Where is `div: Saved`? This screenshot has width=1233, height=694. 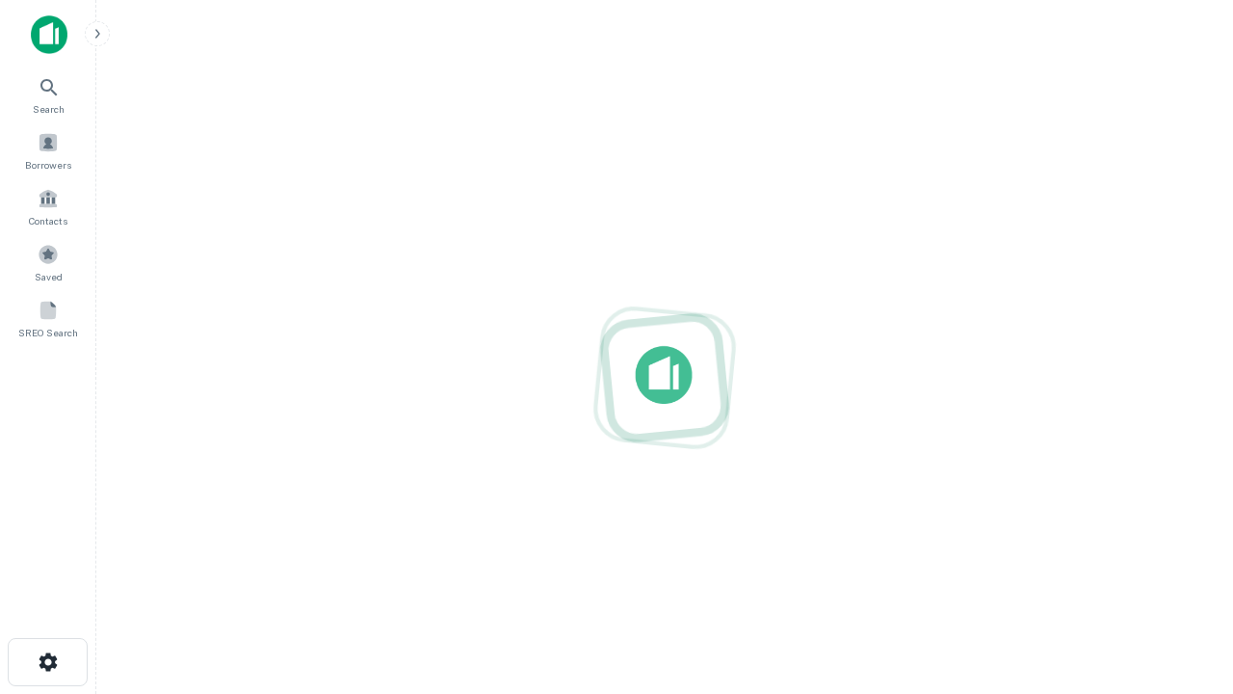 div: Saved is located at coordinates (48, 262).